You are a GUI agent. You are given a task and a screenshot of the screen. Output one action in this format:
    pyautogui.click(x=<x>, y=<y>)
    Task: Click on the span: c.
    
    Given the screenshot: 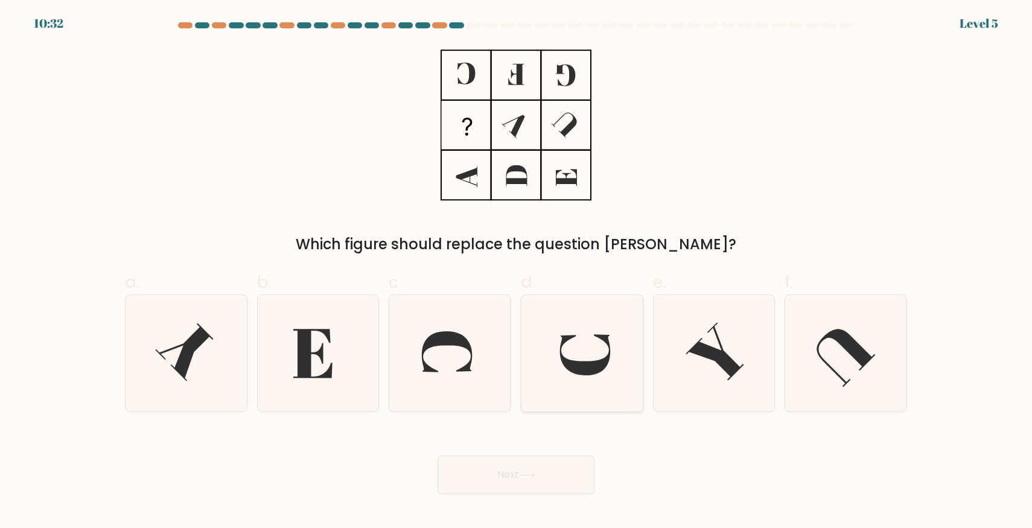 What is the action you would take?
    pyautogui.click(x=395, y=282)
    